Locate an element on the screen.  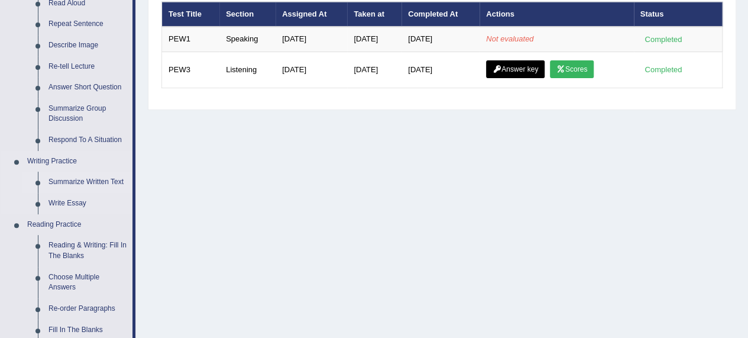
td: Listening is located at coordinates (247, 69).